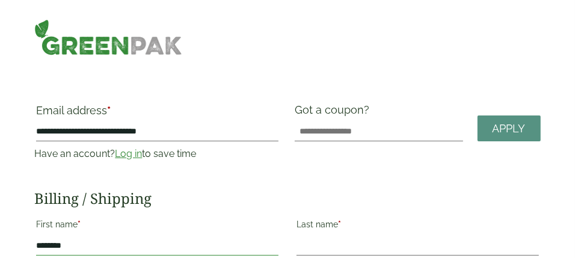 This screenshot has width=575, height=258. What do you see at coordinates (108, 37) in the screenshot?
I see `img: GreenPak Supplies` at bounding box center [108, 37].